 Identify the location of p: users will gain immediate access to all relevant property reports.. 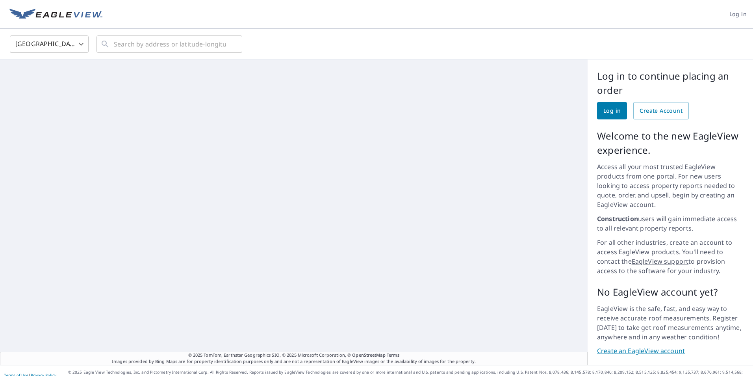
(670, 223).